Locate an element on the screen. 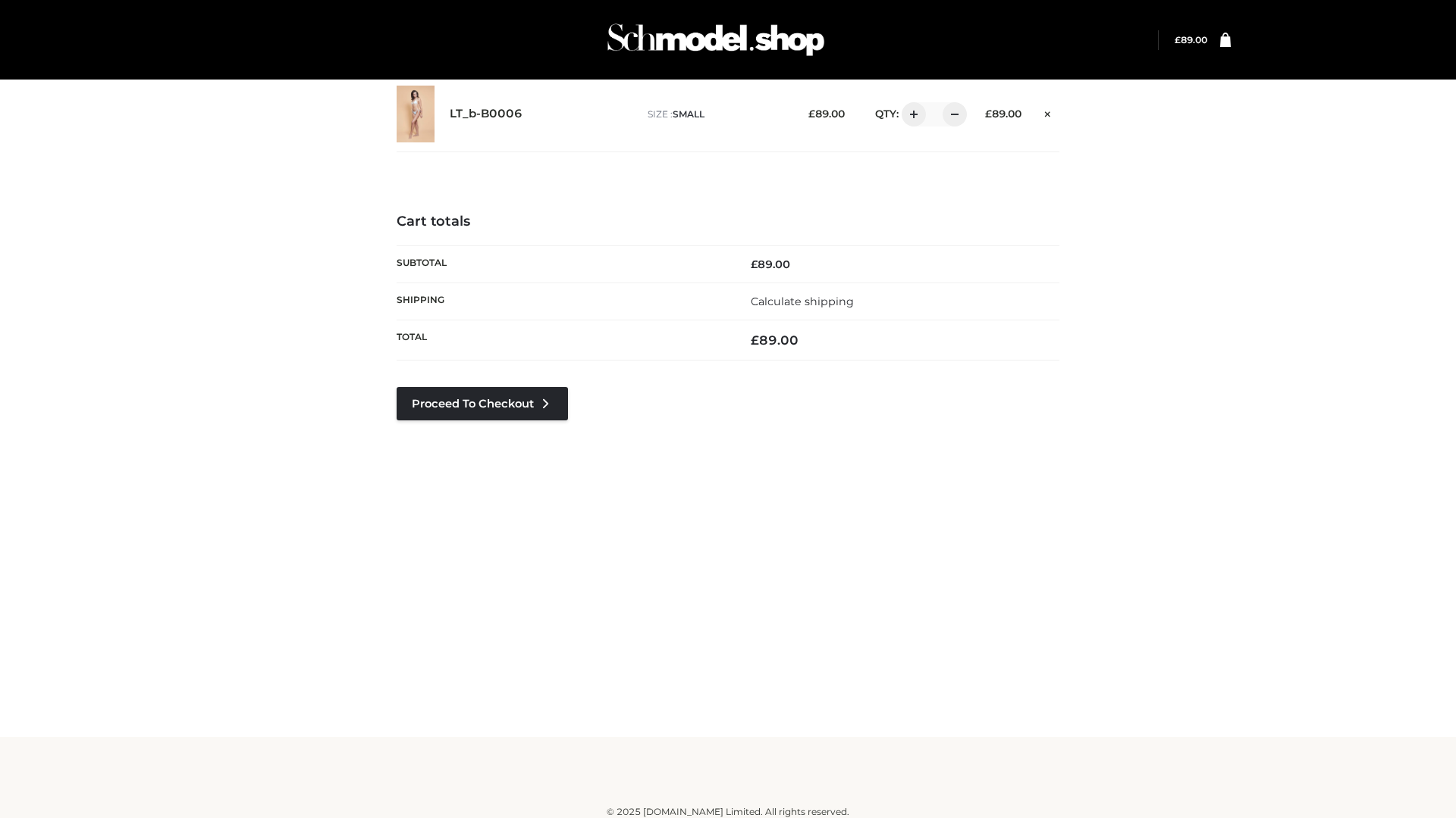 Image resolution: width=1456 pixels, height=818 pixels. p: size : is located at coordinates (715, 115).